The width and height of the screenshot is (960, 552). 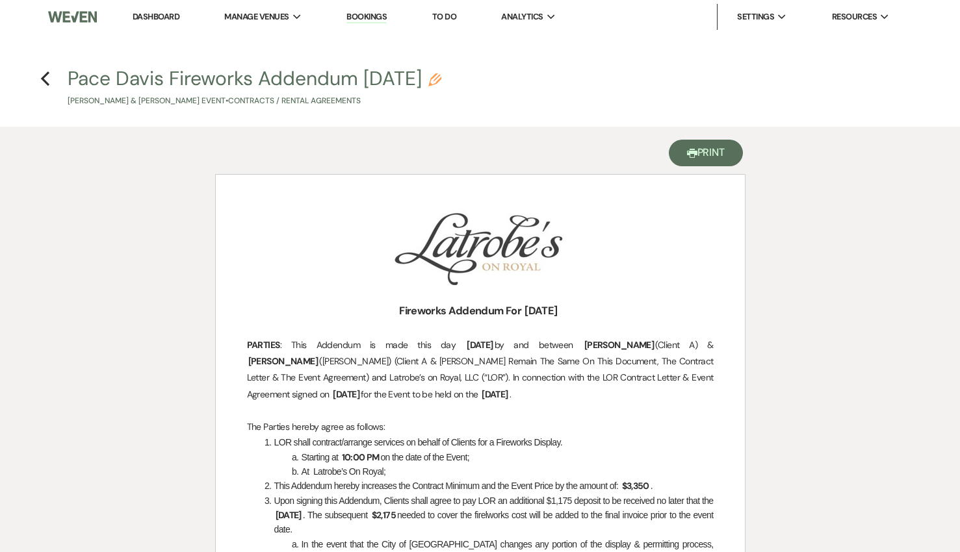 I want to click on a: Dashboard, so click(x=156, y=16).